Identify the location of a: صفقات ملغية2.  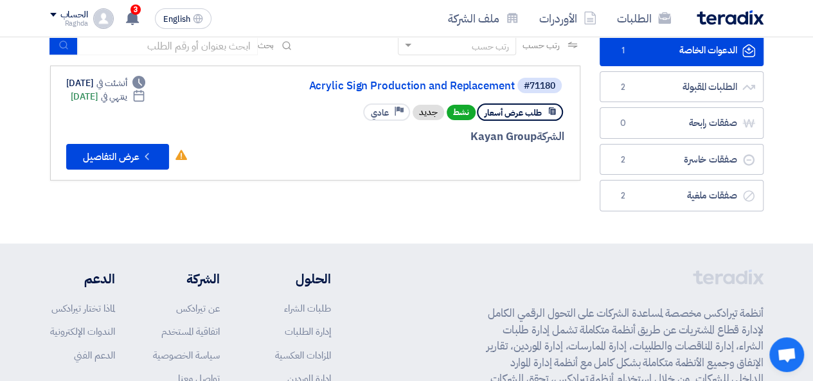
(682, 195).